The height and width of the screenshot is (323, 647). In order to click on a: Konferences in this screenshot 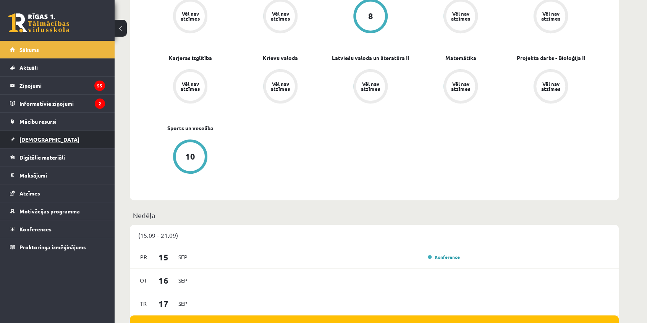, I will do `click(57, 229)`.